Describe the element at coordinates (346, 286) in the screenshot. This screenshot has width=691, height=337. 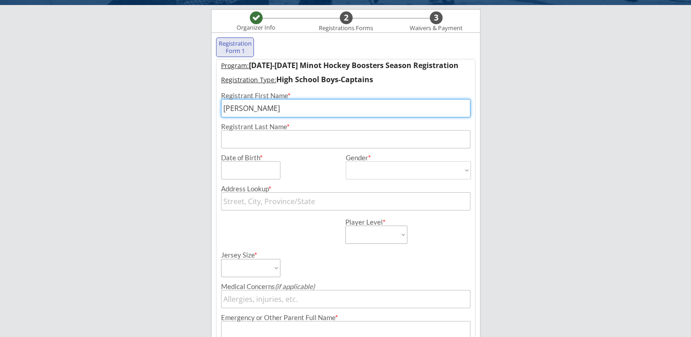
I see `div: Medical Concerns` at that location.